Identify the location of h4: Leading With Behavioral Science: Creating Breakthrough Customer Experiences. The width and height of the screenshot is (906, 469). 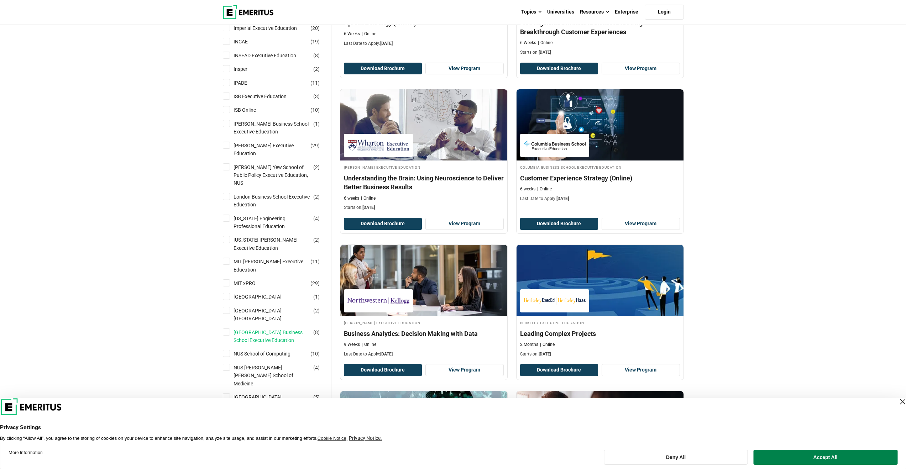
(600, 27).